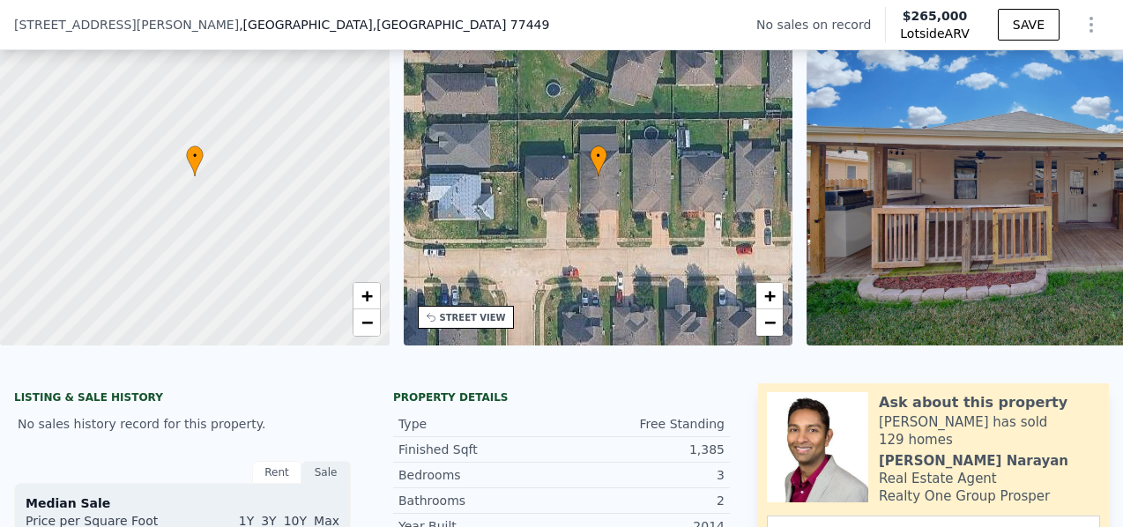 The width and height of the screenshot is (1123, 527). I want to click on div: Ask about this property, so click(973, 403).